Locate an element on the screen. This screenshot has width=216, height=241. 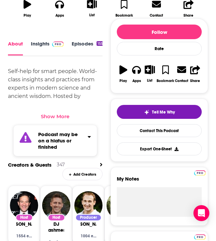
div: 347 is located at coordinates (61, 165).